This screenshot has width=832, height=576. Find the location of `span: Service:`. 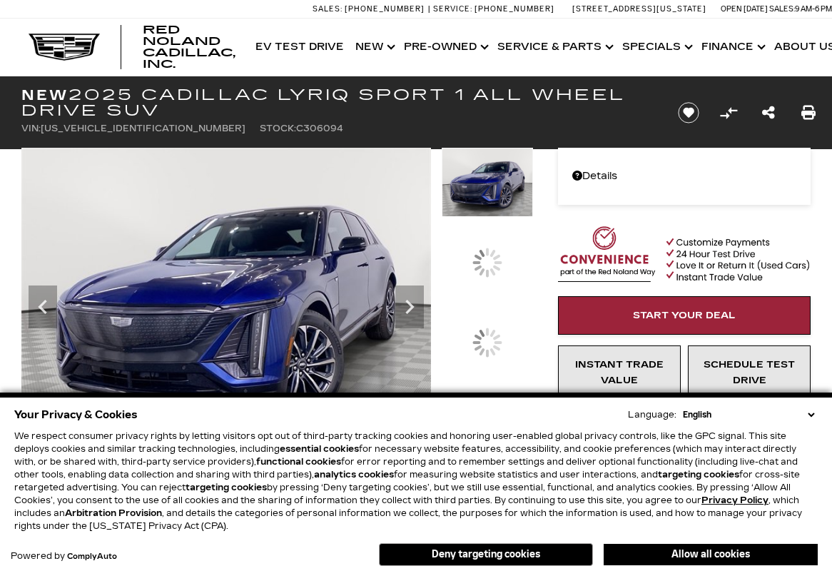

span: Service: is located at coordinates (453, 9).